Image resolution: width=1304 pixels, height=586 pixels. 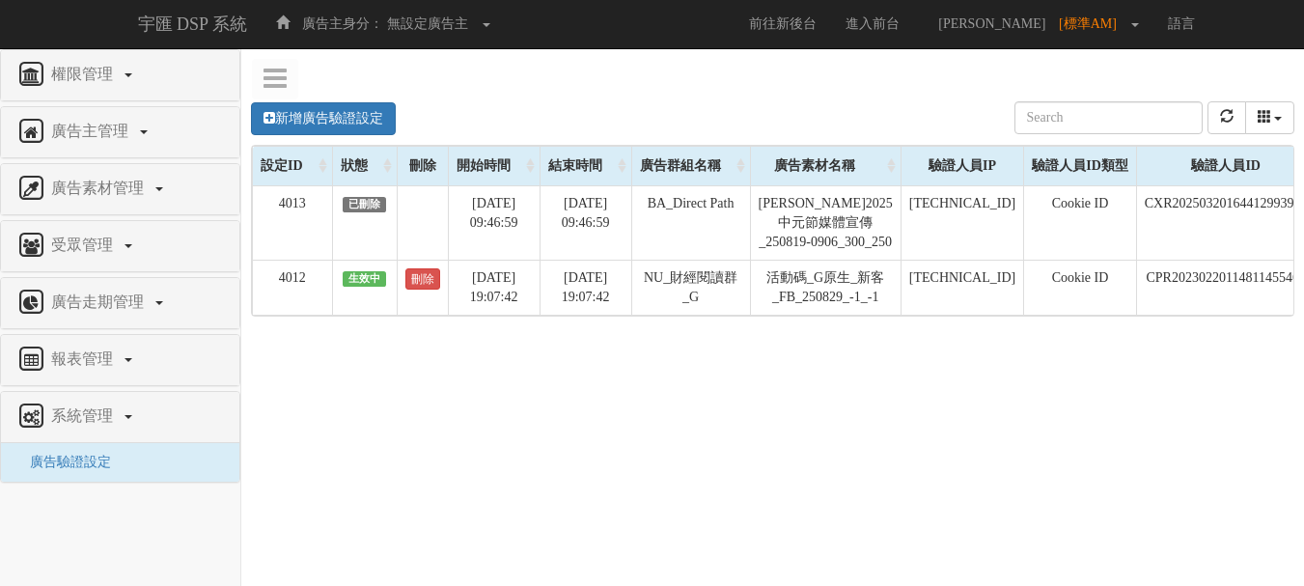 What do you see at coordinates (1270, 118) in the screenshot?
I see `button: columns` at bounding box center [1270, 118].